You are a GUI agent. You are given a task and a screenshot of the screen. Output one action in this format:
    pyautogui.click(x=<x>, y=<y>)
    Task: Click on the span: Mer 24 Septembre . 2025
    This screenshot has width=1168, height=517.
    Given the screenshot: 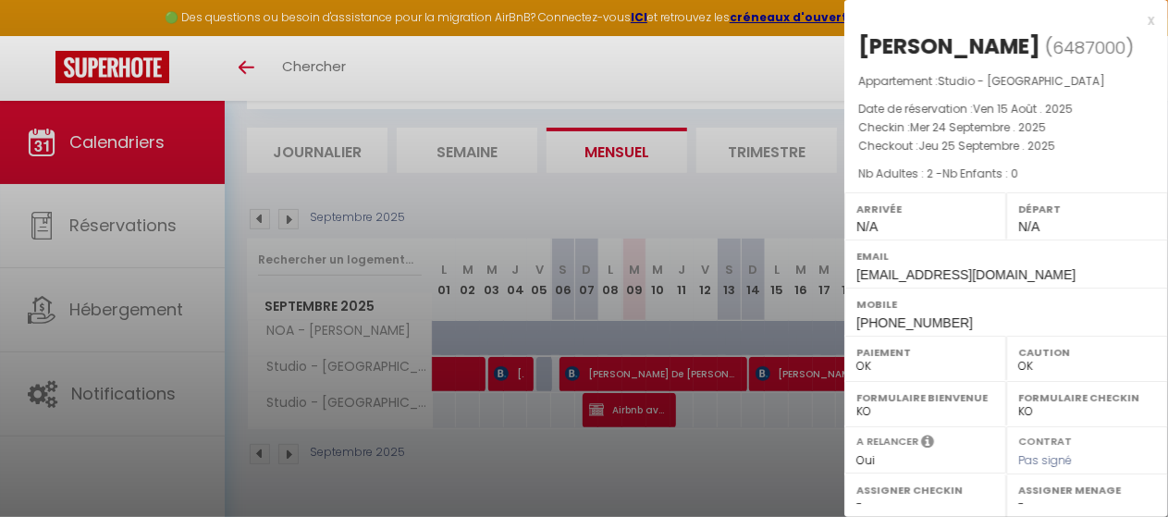 What is the action you would take?
    pyautogui.click(x=977, y=127)
    